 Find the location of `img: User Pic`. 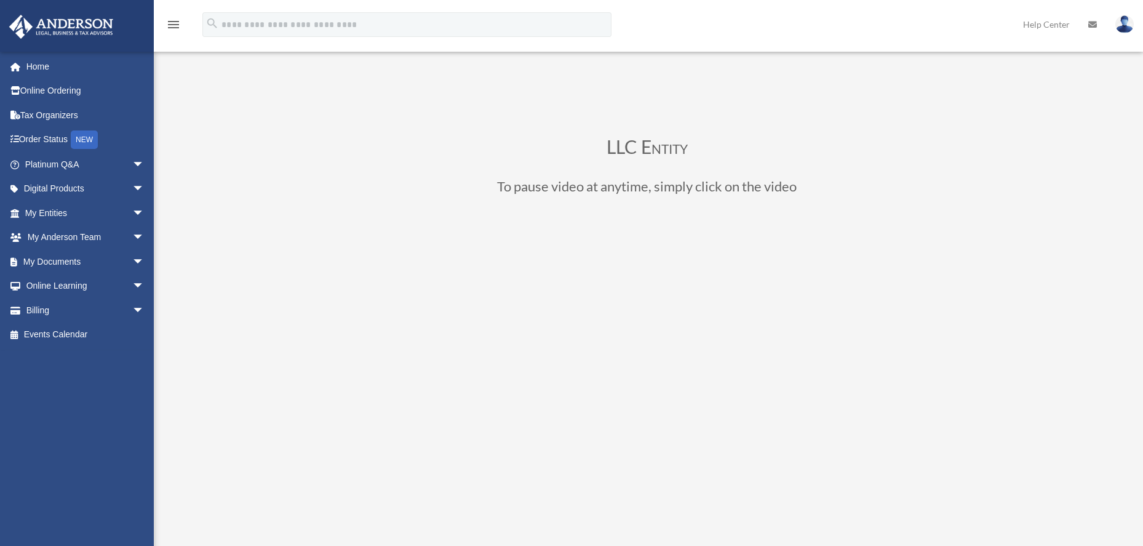

img: User Pic is located at coordinates (1124, 24).